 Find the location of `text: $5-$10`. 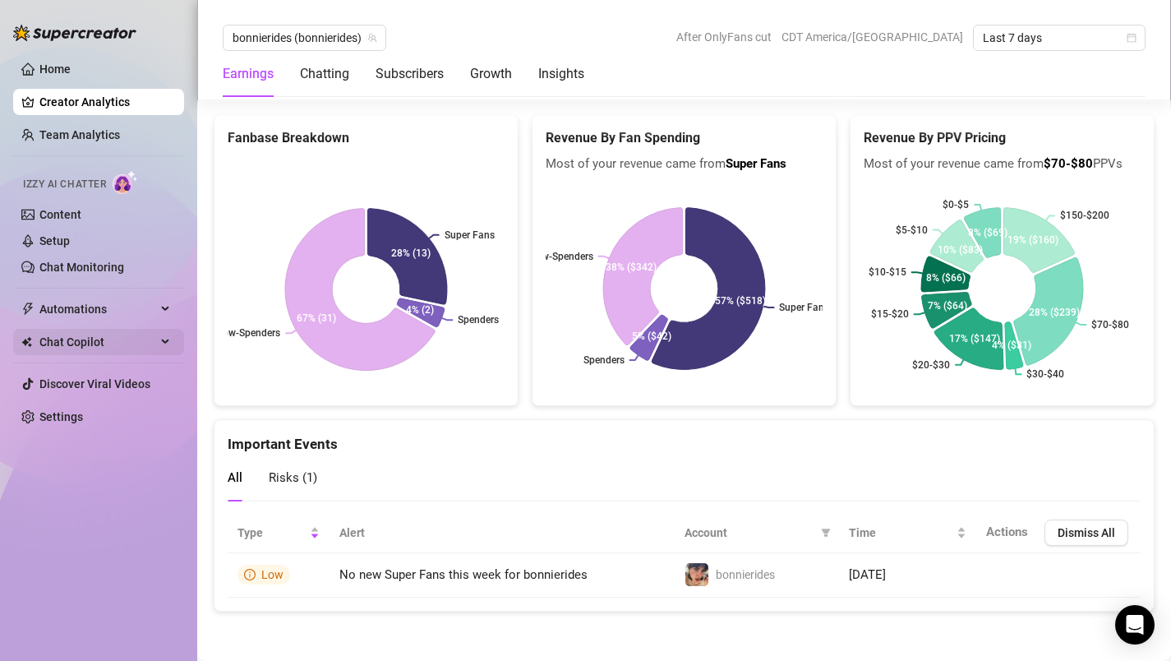

text: $5-$10 is located at coordinates (912, 230).